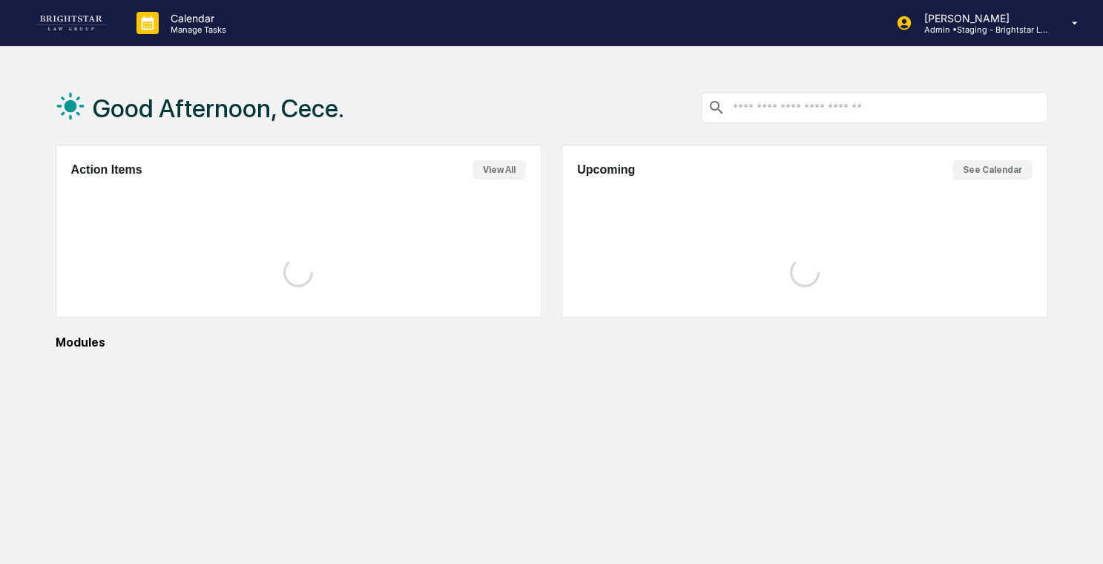 The height and width of the screenshot is (564, 1103). I want to click on a: View All, so click(499, 170).